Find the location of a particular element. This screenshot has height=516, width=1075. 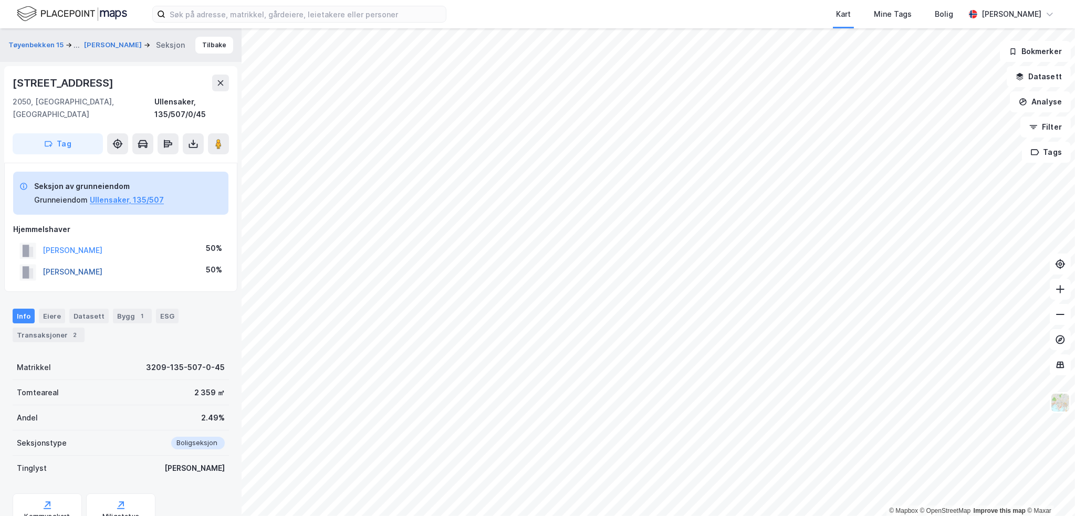

div: Grunneiendom is located at coordinates (61, 200).